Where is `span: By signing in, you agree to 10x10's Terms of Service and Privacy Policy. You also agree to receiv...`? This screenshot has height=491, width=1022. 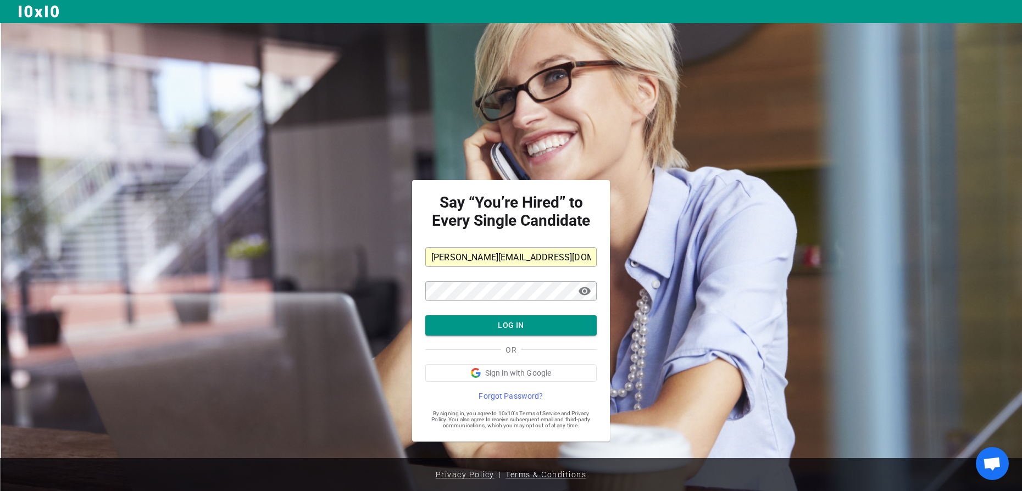 span: By signing in, you agree to 10x10's Terms of Service and Privacy Policy. You also agree to receiv... is located at coordinates (511, 419).